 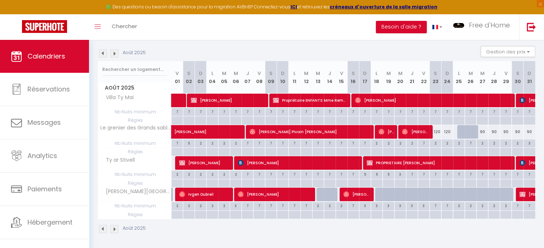 I want to click on a: Chercher, so click(x=124, y=27).